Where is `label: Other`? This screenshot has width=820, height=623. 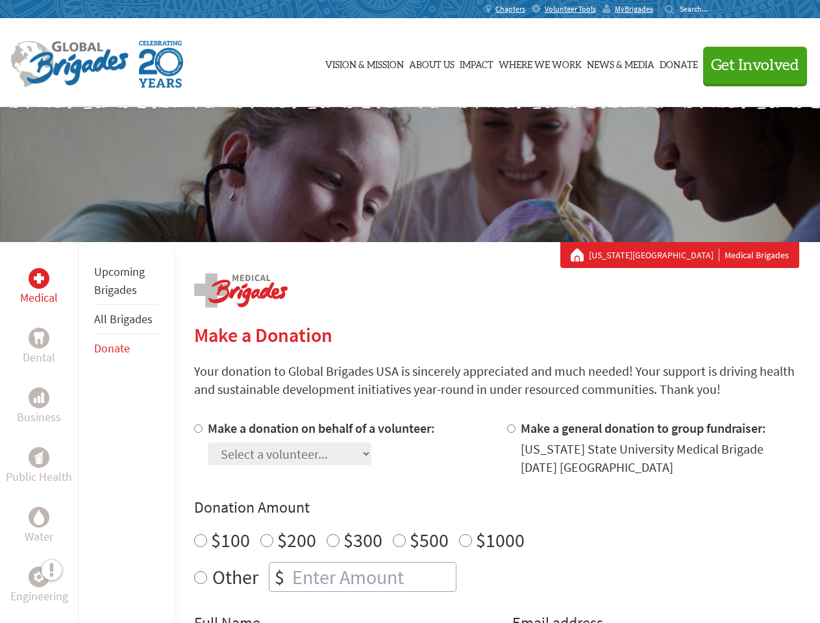
label: Other is located at coordinates (235, 577).